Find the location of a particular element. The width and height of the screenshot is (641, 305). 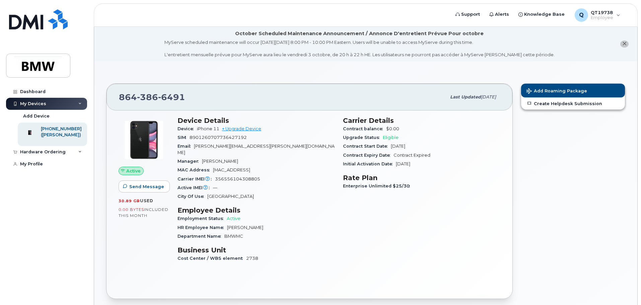

span: Email is located at coordinates (186, 146).